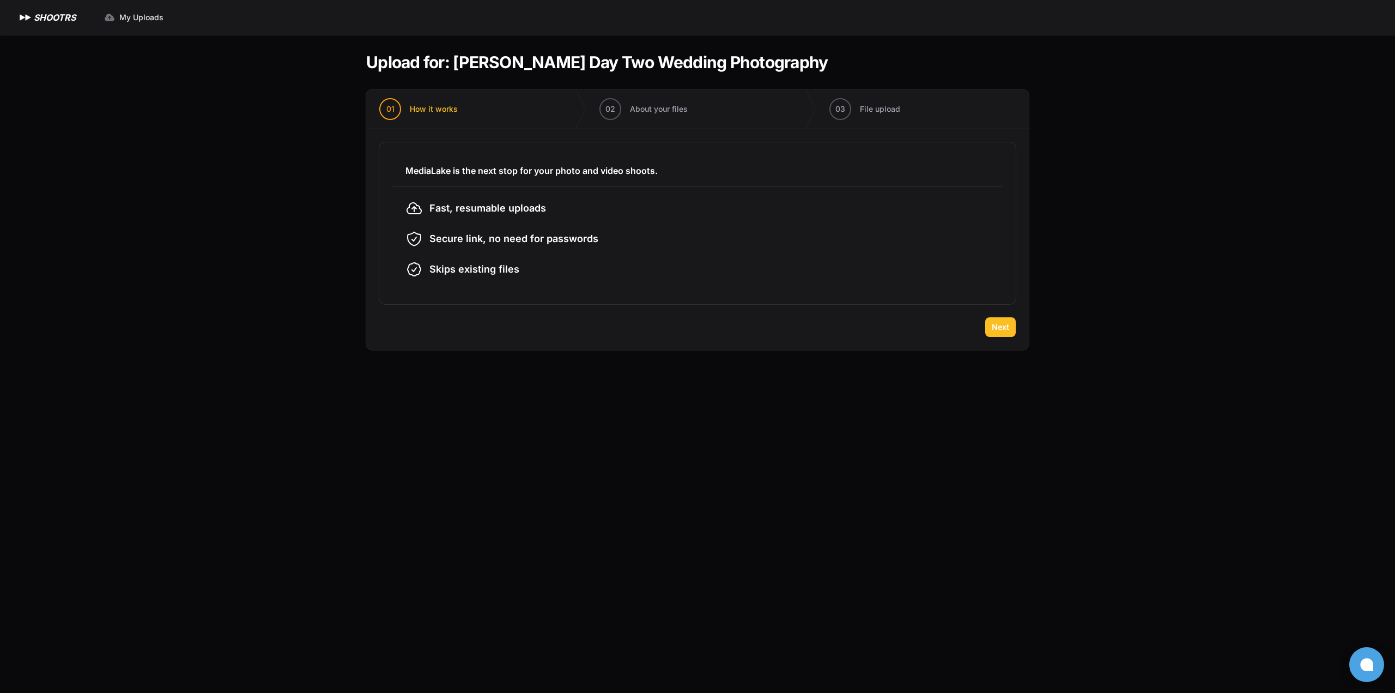  What do you see at coordinates (1367, 664) in the screenshot?
I see `button: Open chat window` at bounding box center [1367, 664].